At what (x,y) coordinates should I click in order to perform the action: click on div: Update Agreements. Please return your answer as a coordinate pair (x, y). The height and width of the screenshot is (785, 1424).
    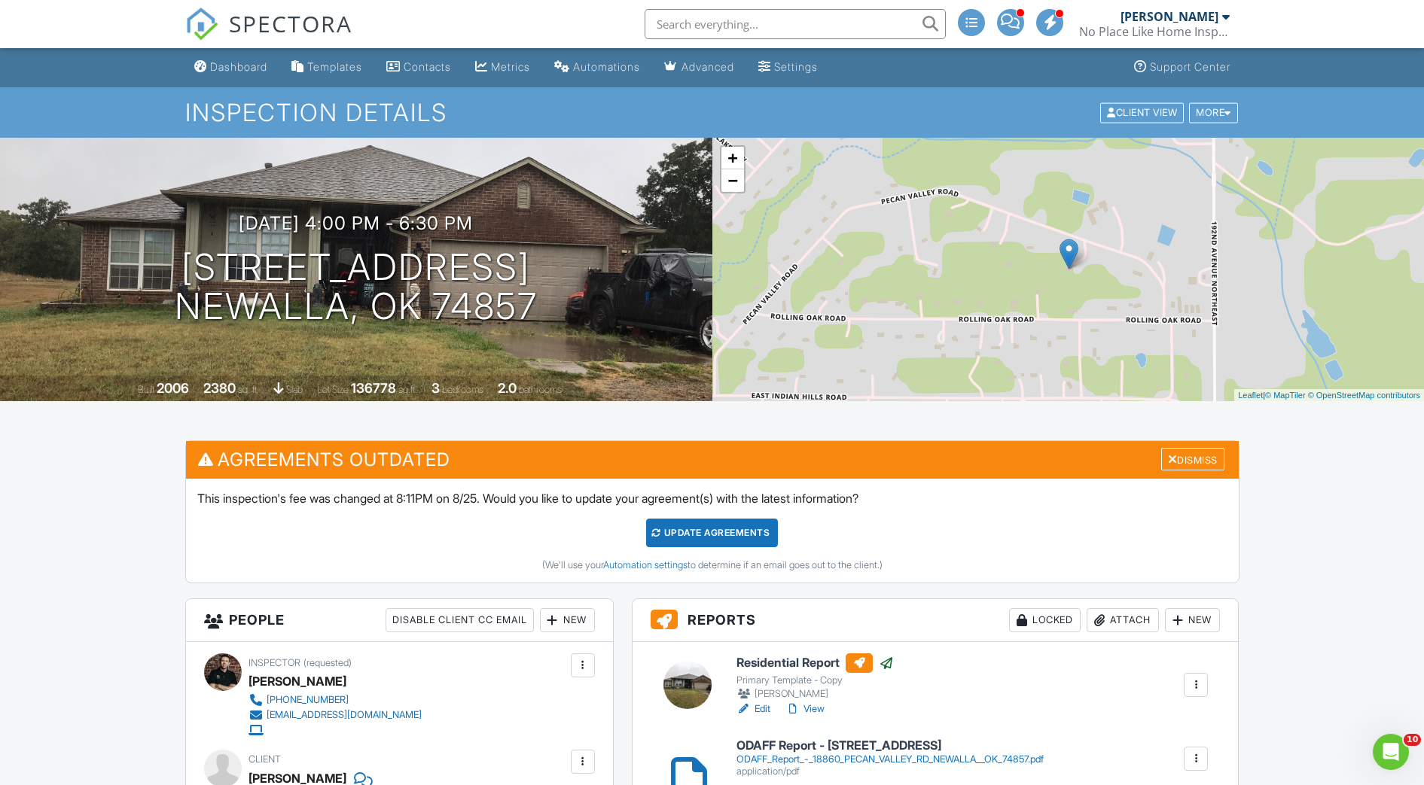
    Looking at the image, I should click on (712, 533).